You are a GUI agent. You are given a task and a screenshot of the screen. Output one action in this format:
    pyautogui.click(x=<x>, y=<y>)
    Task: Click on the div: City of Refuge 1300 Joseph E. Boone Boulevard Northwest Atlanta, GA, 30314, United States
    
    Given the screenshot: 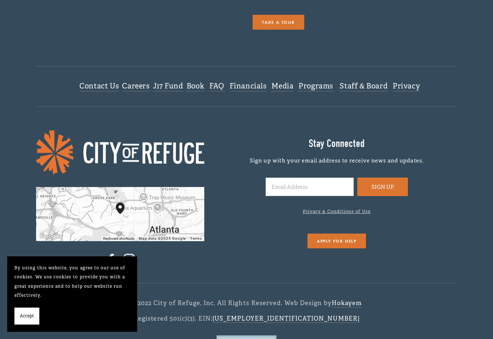 What is the action you would take?
    pyautogui.click(x=125, y=214)
    